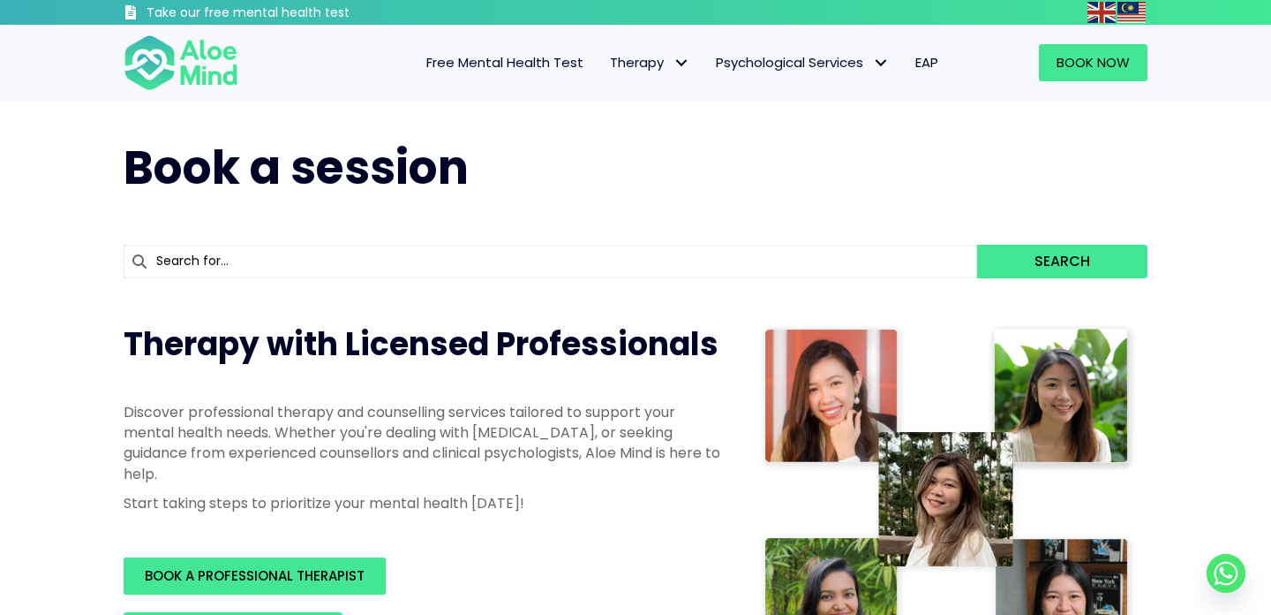 Image resolution: width=1271 pixels, height=615 pixels. I want to click on span: BOOK A PROFESSIONAL THERAPIST, so click(254, 575).